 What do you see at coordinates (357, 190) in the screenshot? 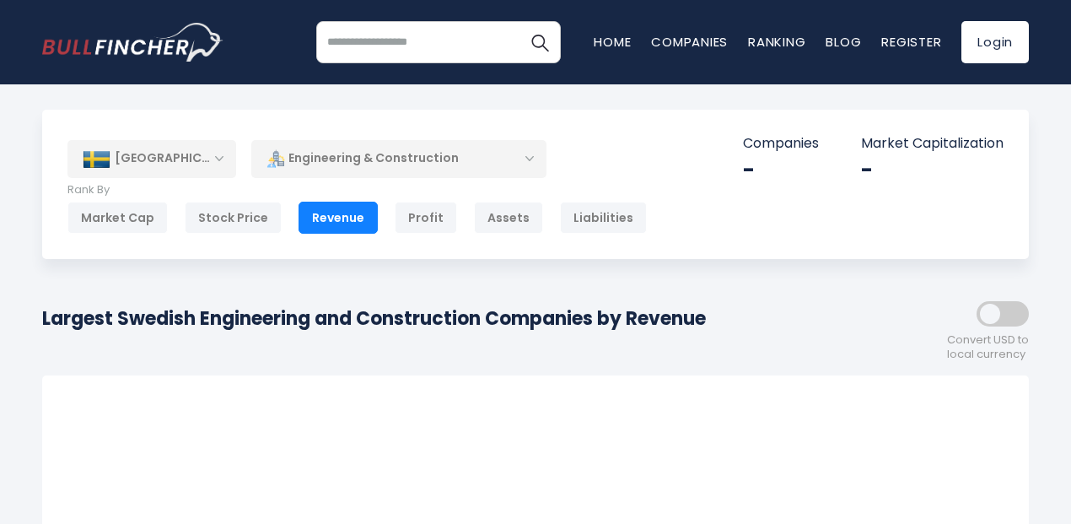
I see `p: Rank By` at bounding box center [357, 190].